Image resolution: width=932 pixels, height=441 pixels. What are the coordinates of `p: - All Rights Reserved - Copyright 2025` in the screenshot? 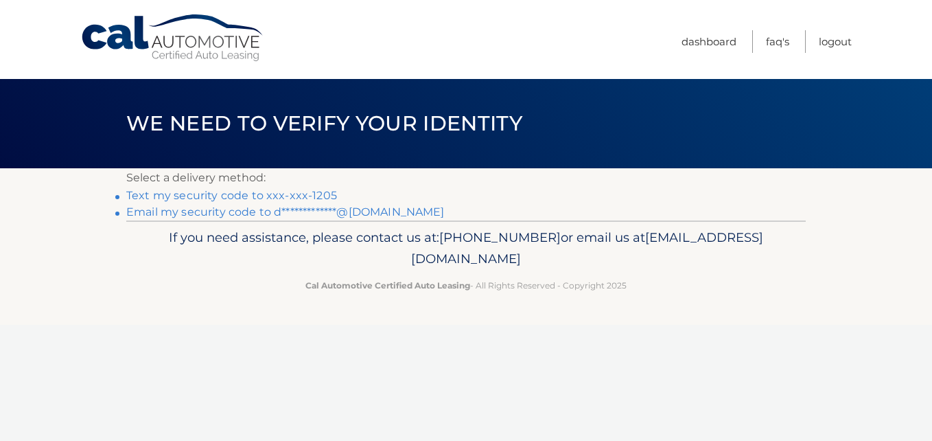 It's located at (466, 285).